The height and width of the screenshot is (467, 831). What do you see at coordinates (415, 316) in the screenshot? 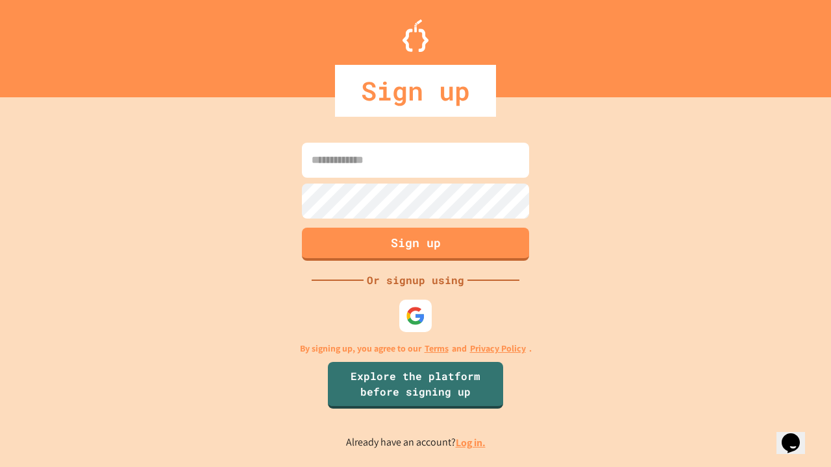
I see `img: google-icon.svg` at bounding box center [415, 316].